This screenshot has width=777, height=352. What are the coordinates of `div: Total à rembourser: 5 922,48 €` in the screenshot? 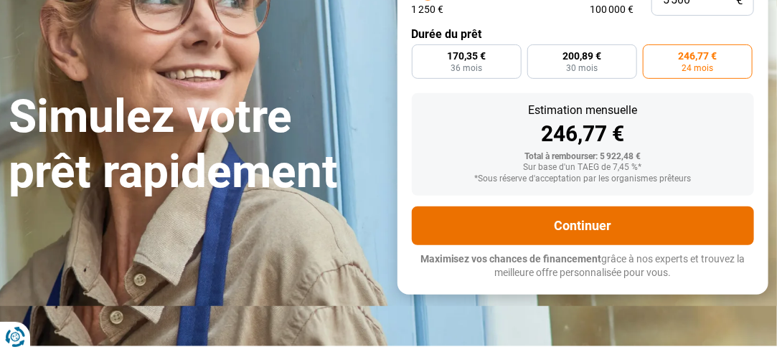 It's located at (584, 157).